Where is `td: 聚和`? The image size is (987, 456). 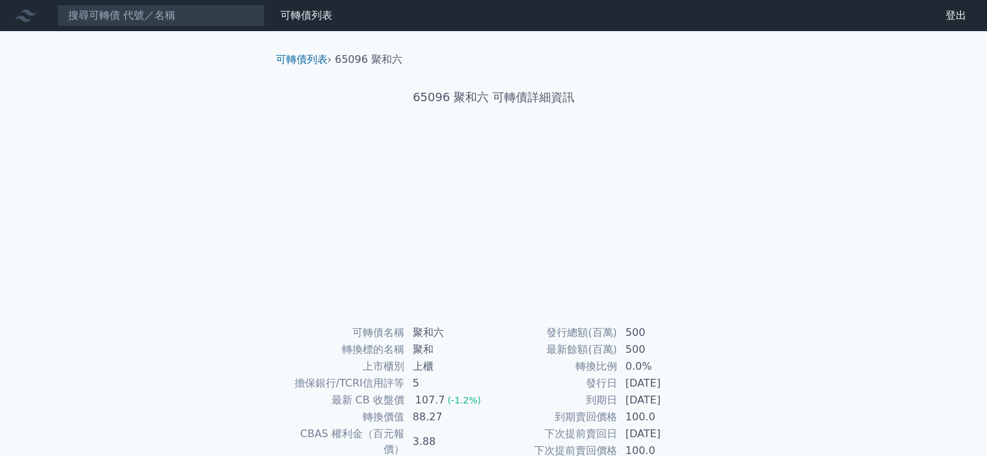 td: 聚和 is located at coordinates (449, 350).